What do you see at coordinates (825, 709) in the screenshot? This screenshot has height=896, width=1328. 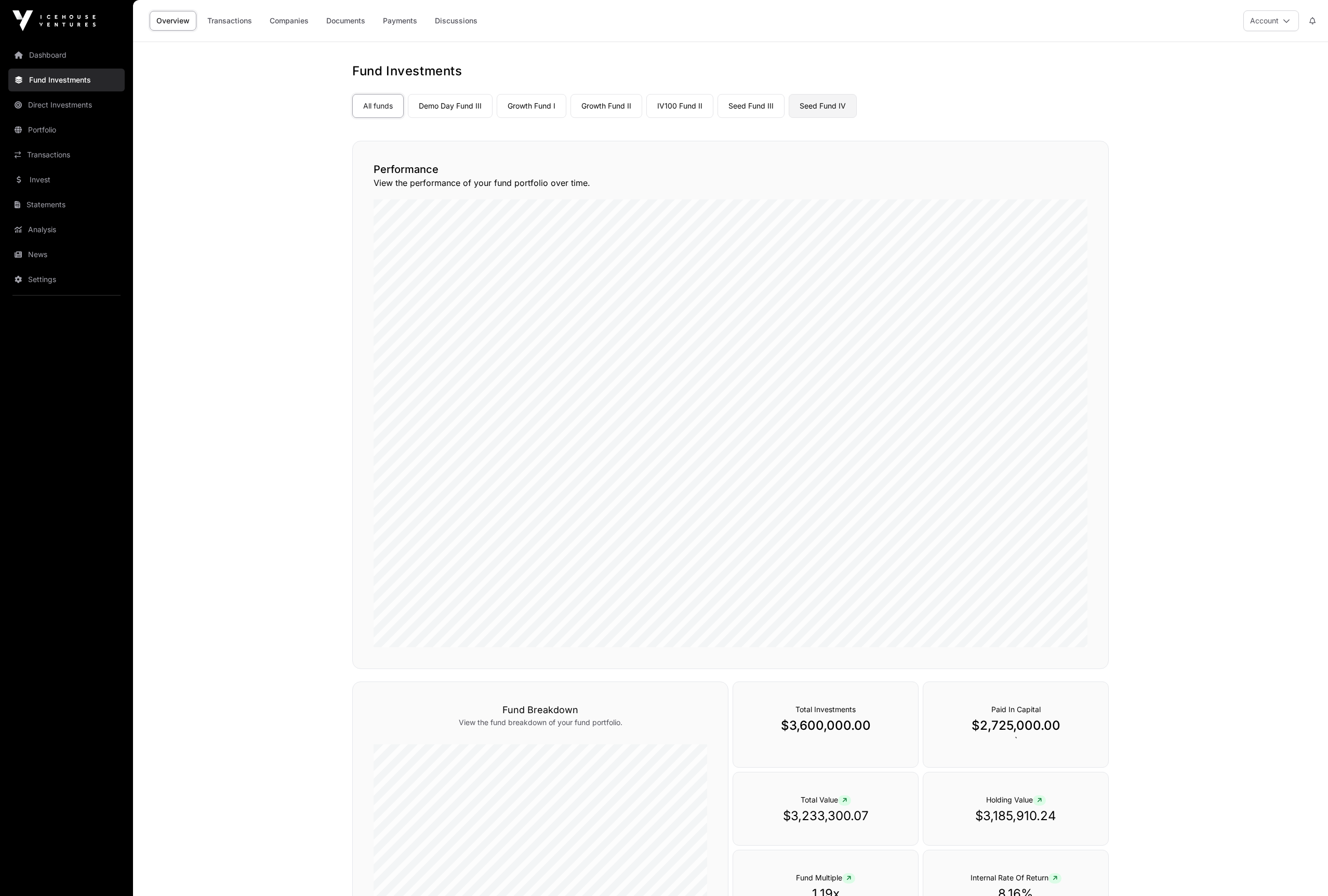 I see `span: Total Investments` at bounding box center [825, 709].